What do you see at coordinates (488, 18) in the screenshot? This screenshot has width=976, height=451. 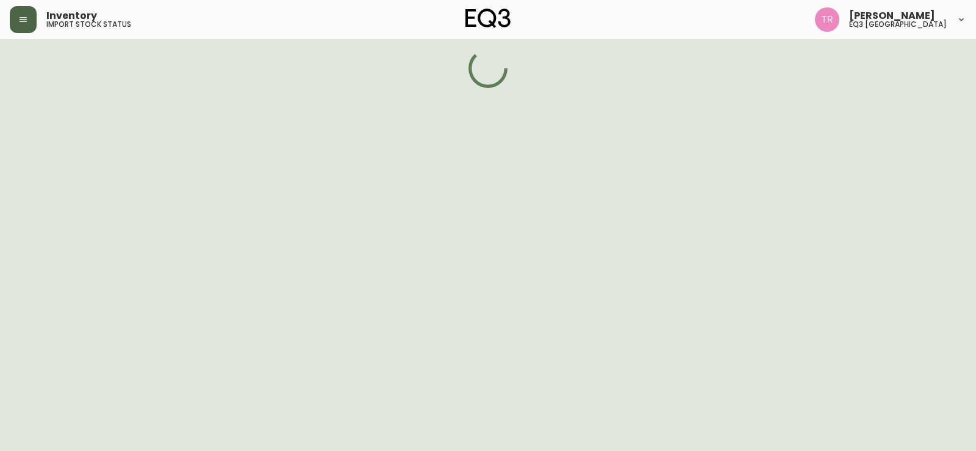 I see `img: logo` at bounding box center [488, 18].